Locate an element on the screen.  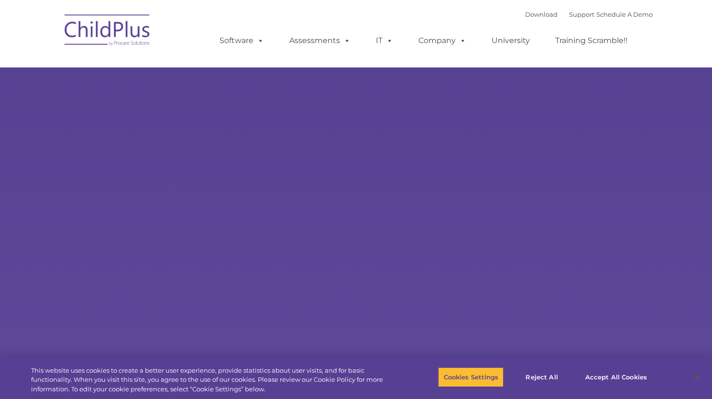
a: Download is located at coordinates (541, 14).